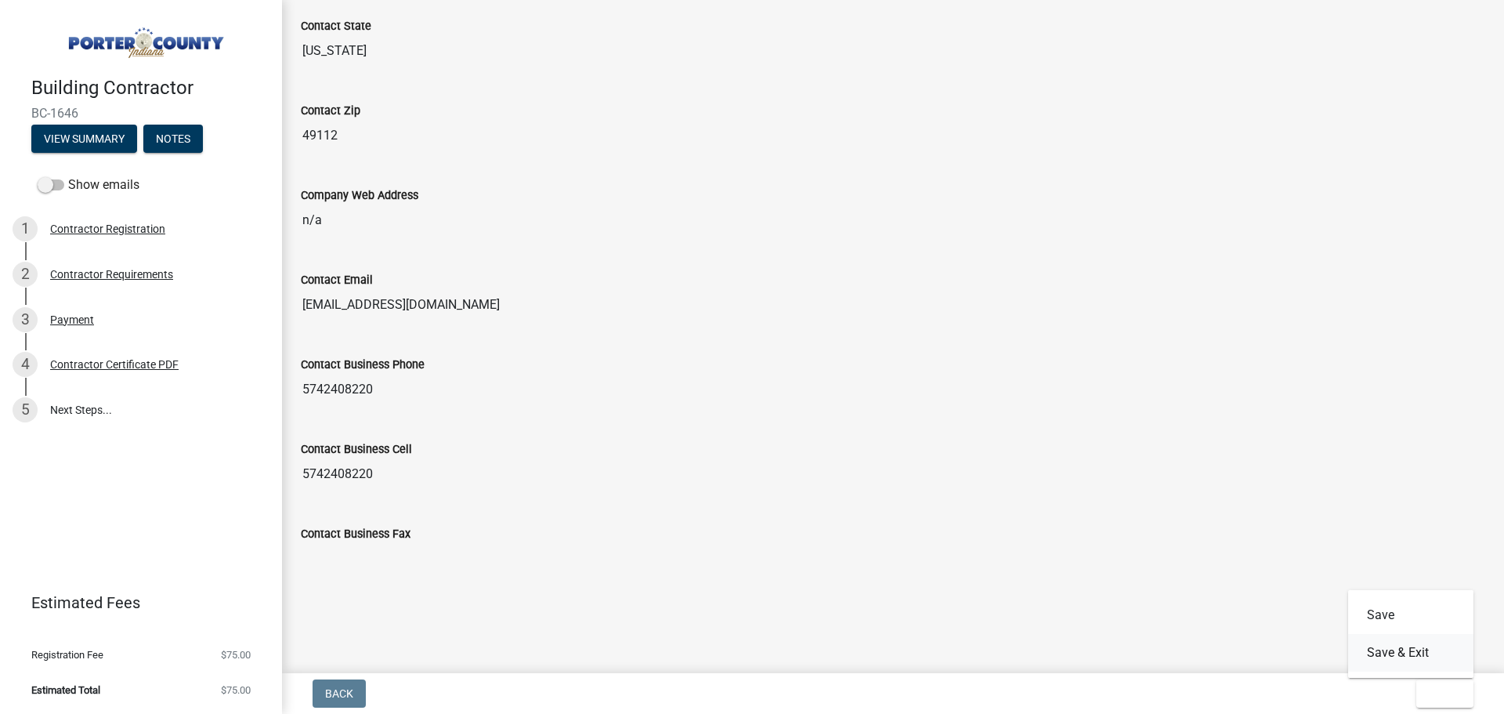  Describe the element at coordinates (339, 693) in the screenshot. I see `button: Back` at that location.